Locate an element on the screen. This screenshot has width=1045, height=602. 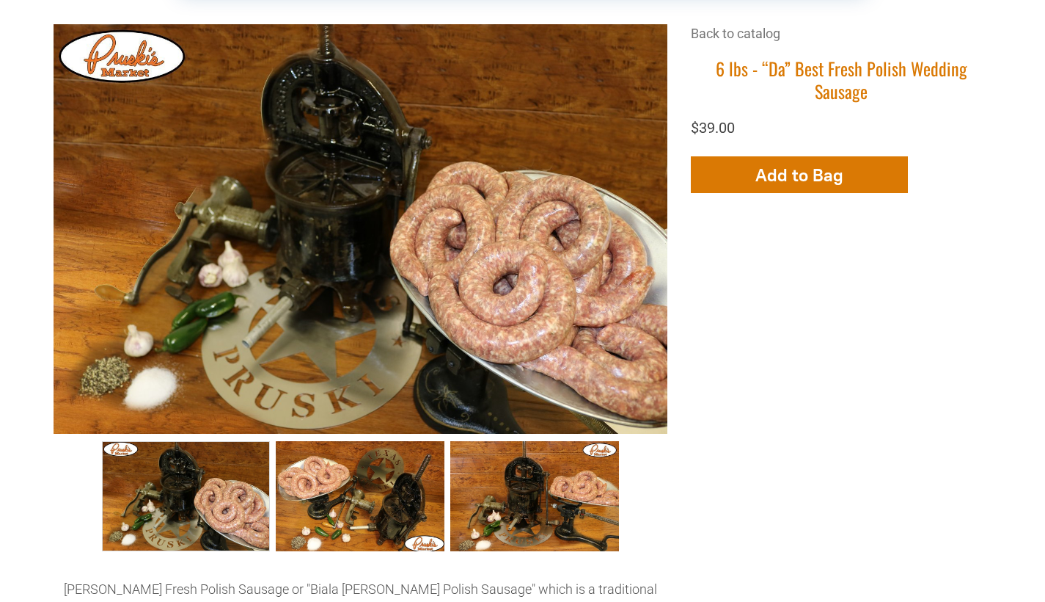
span: $39.00 is located at coordinates (713, 128).